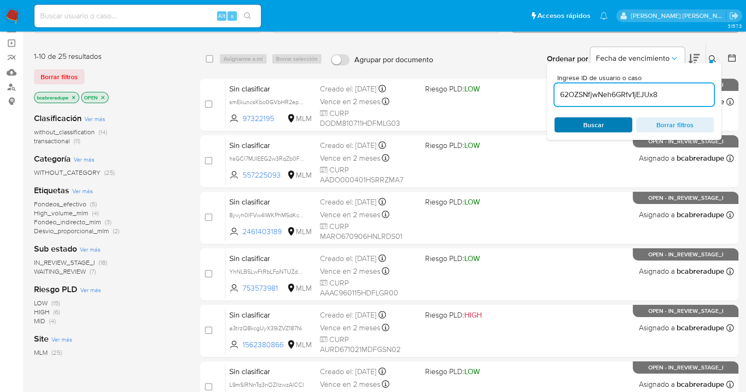 This screenshot has height=392, width=746. What do you see at coordinates (734, 16) in the screenshot?
I see `a: Salir` at bounding box center [734, 16].